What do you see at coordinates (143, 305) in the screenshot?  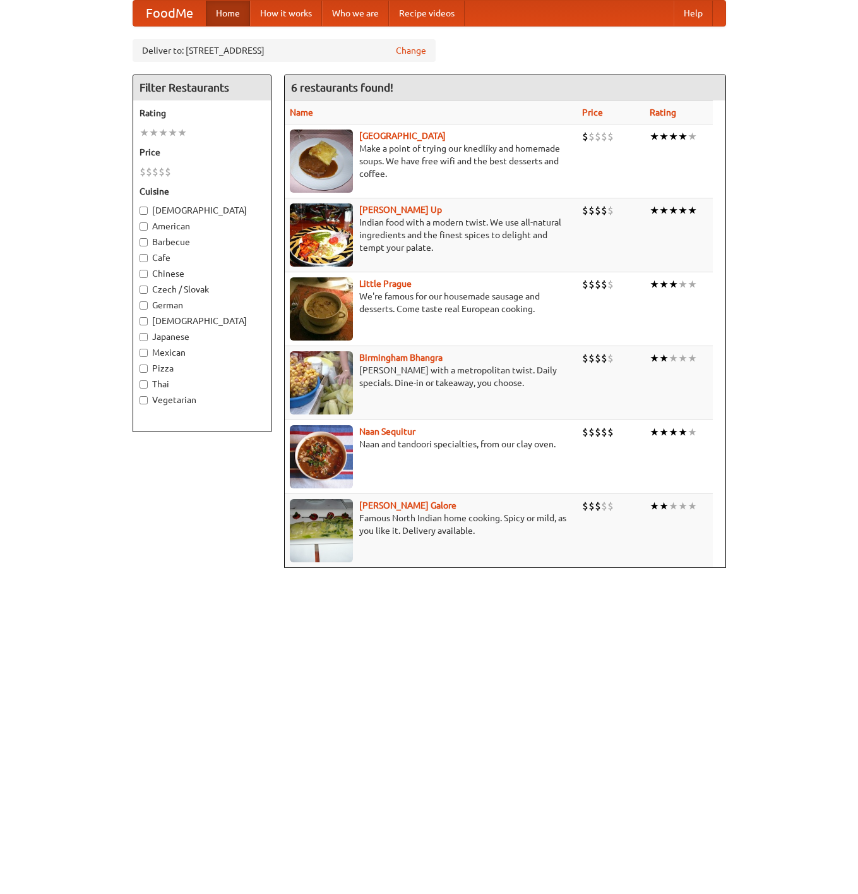 I see `input: German` at bounding box center [143, 305].